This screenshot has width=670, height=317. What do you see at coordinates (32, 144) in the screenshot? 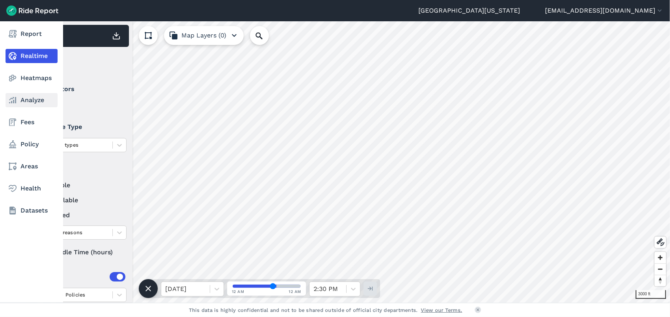
I see `a: Policy` at bounding box center [32, 144].